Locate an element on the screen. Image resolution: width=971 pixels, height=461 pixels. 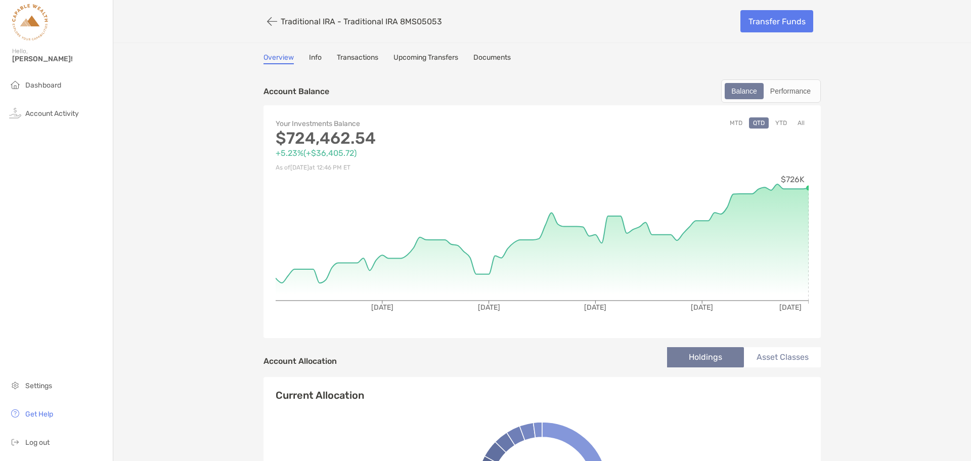
img: Zoe Logo is located at coordinates (30, 22).